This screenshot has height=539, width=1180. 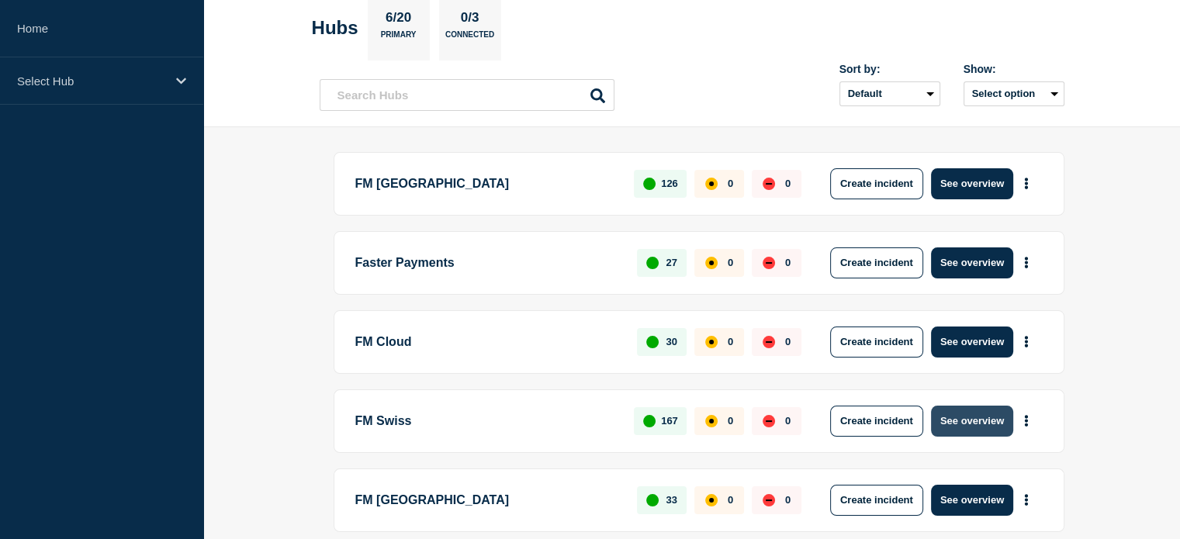 I want to click on button: Select option, so click(x=1014, y=94).